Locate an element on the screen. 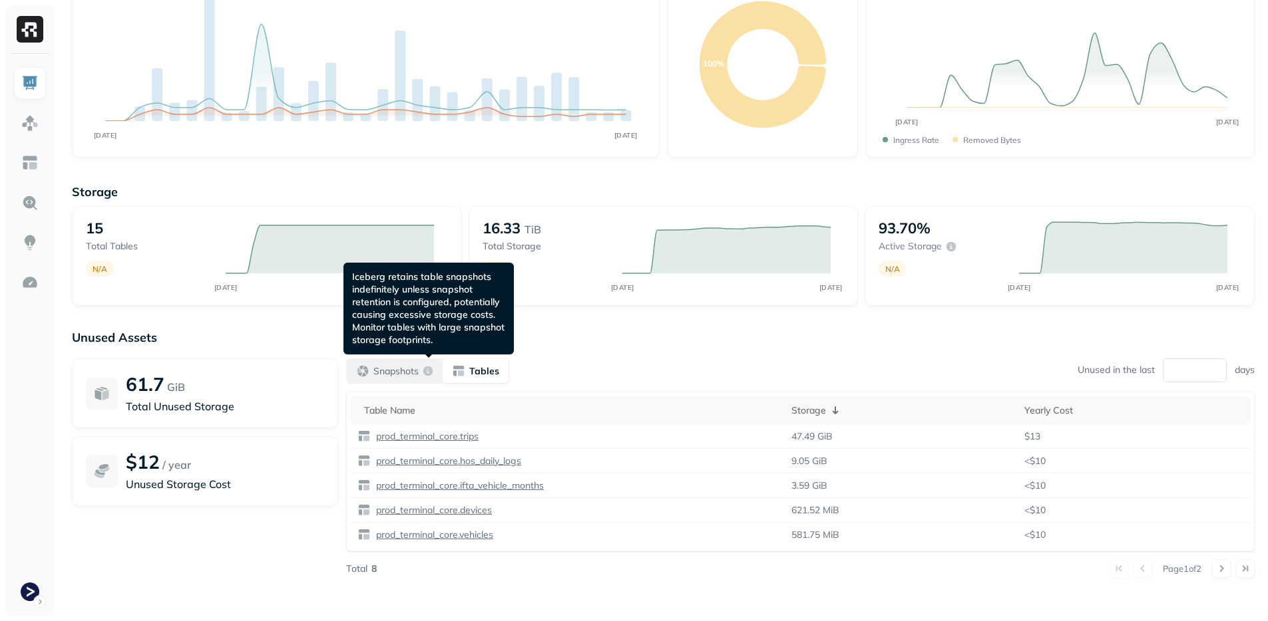 This screenshot has height=621, width=1268. p: 8 is located at coordinates (374, 569).